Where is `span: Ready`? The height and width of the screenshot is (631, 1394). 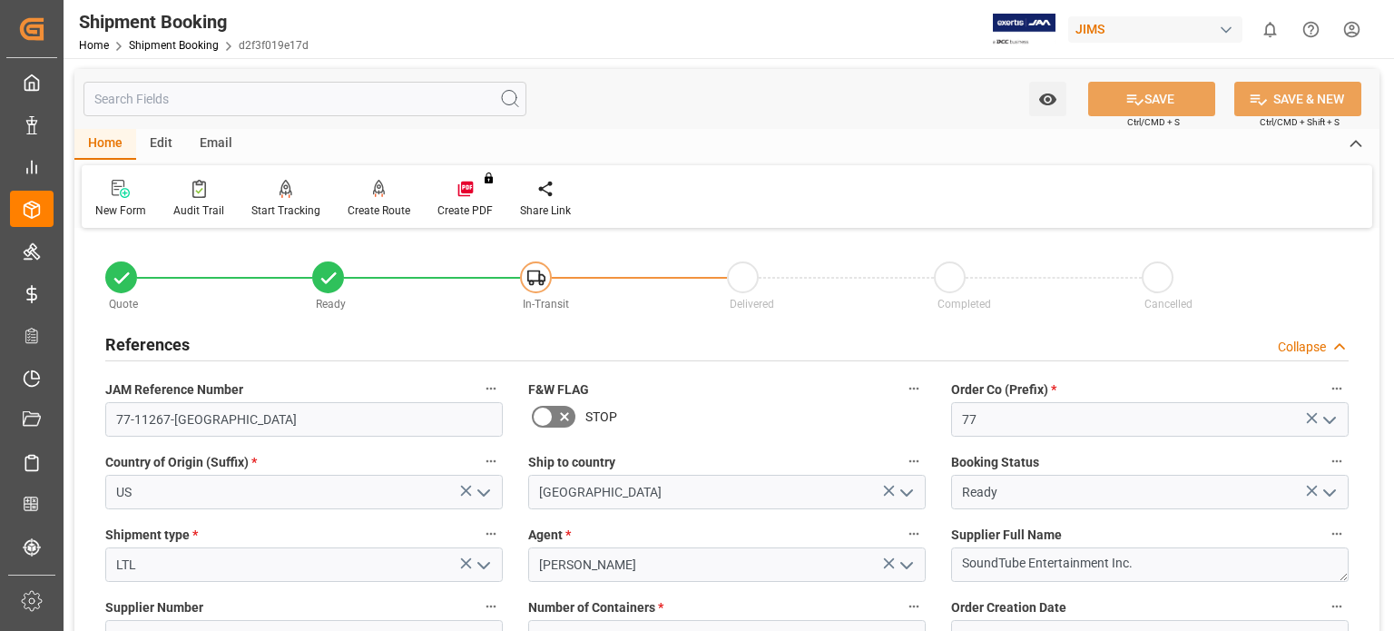
span: Ready is located at coordinates (330, 304).